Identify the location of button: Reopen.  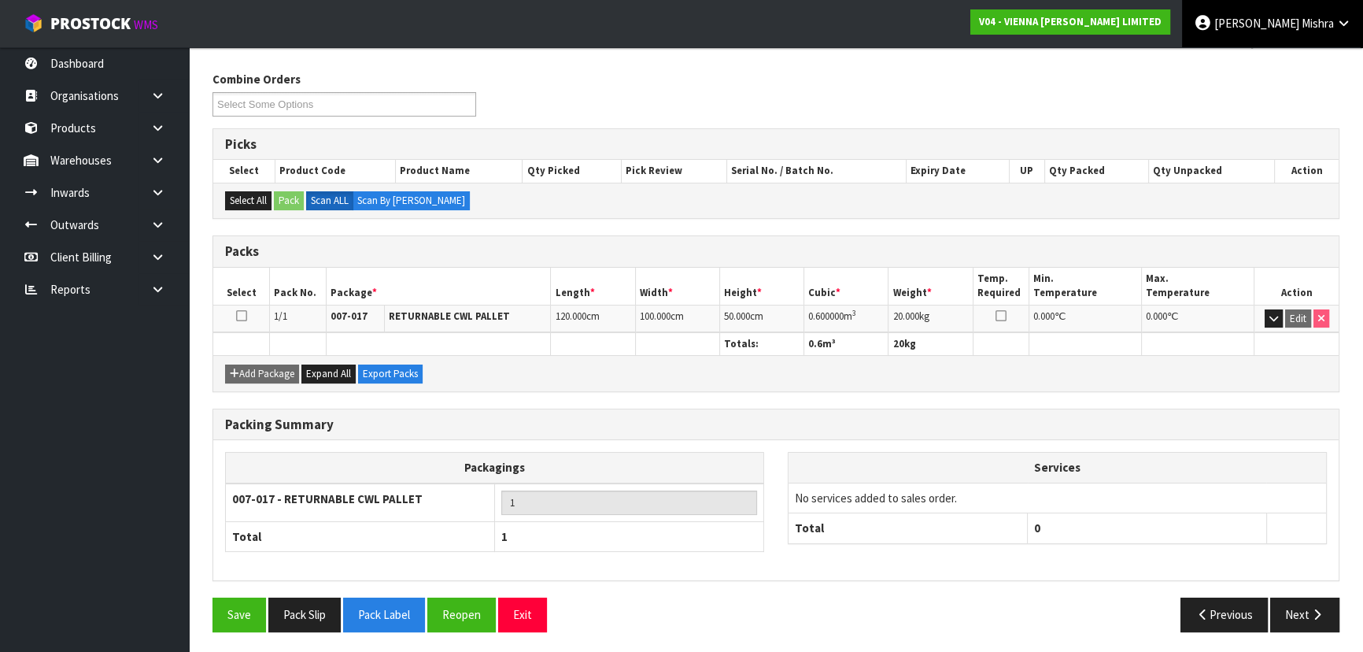
(461, 614).